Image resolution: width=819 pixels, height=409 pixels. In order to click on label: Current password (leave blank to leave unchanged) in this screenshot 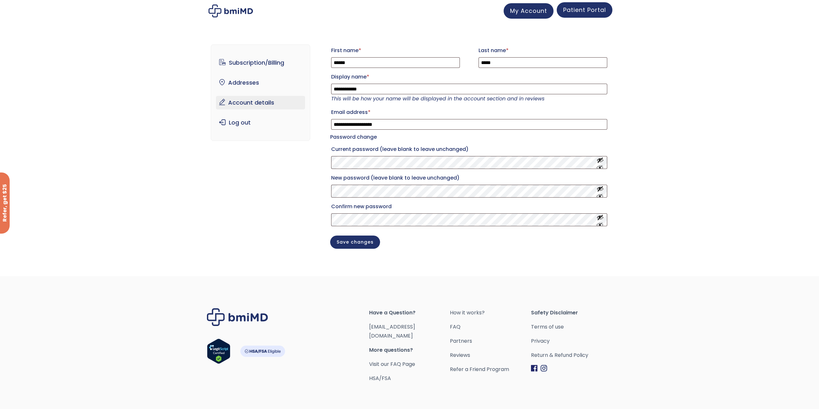, I will do `click(469, 149)`.